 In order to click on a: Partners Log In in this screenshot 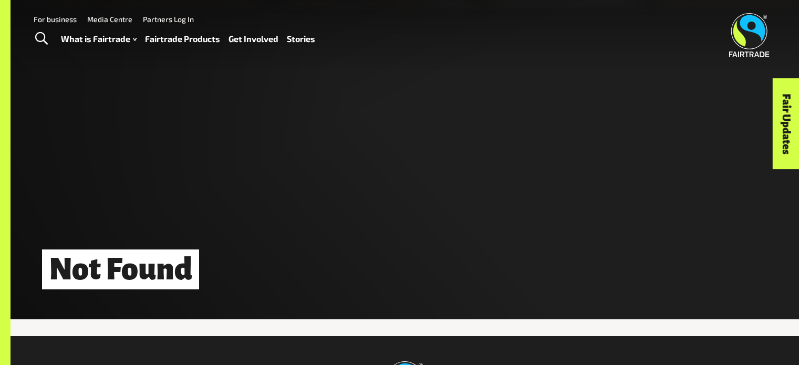, I will do `click(168, 19)`.